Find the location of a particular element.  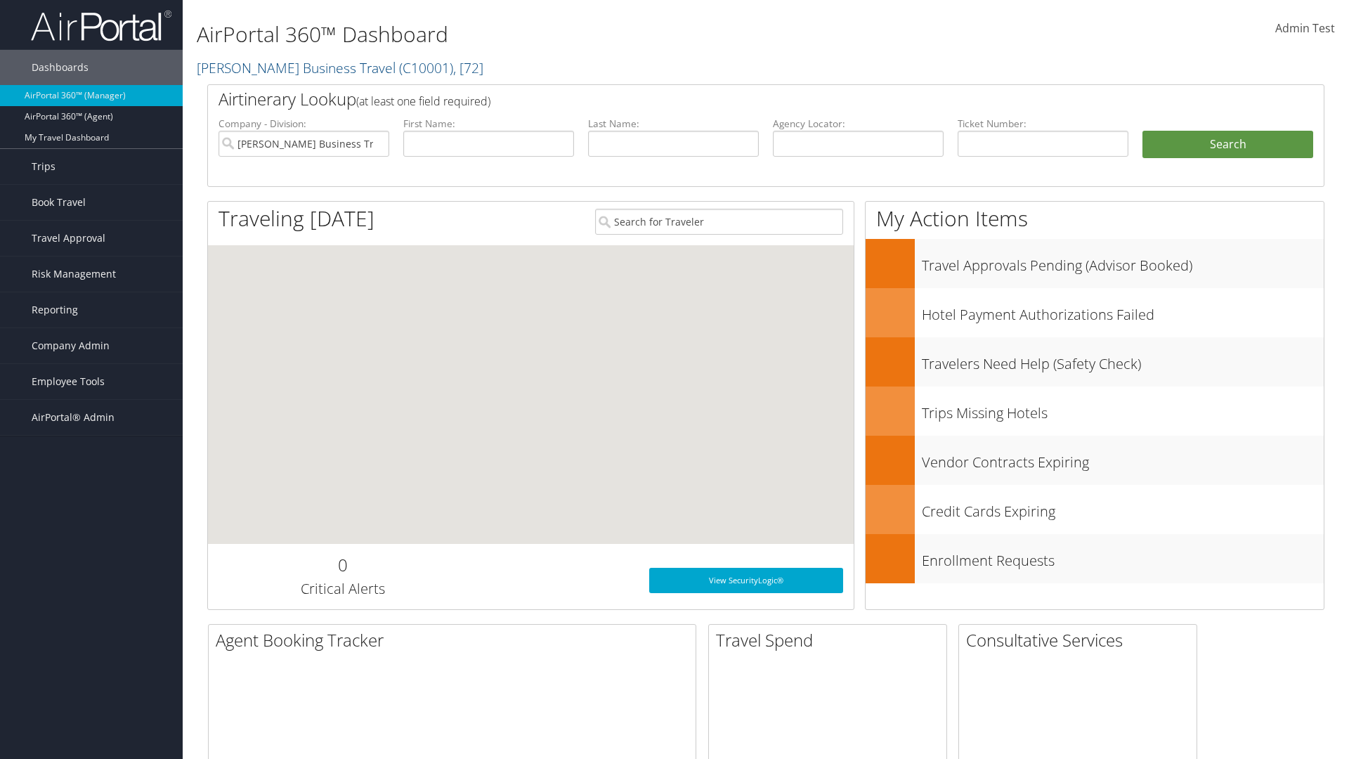

label: Agency Locator: is located at coordinates (858, 124).